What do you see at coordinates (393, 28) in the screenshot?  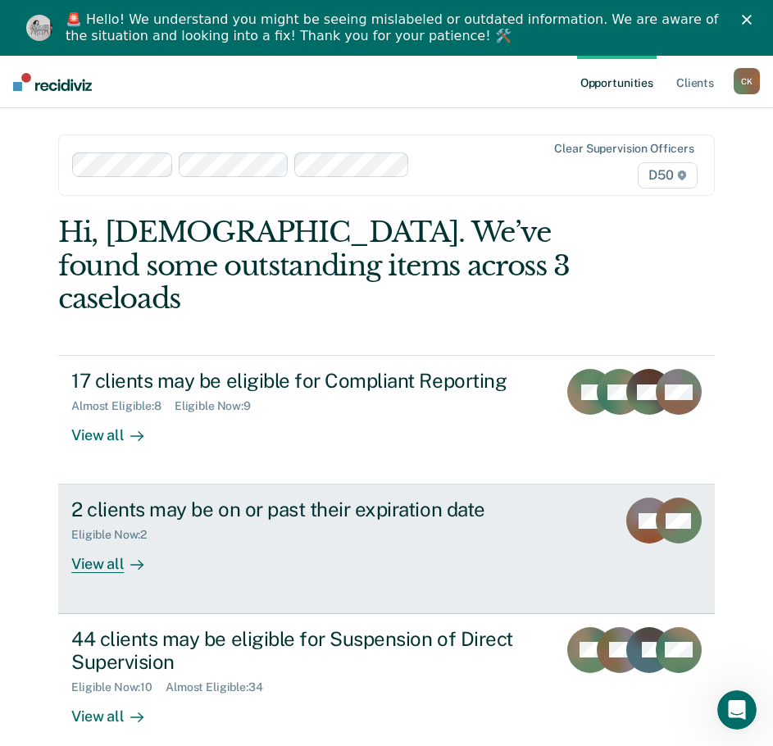 I see `div: 🚨 Hello! We understand you might be seeing mislabeled or outdated information. We are aware of th...` at bounding box center [393, 28].